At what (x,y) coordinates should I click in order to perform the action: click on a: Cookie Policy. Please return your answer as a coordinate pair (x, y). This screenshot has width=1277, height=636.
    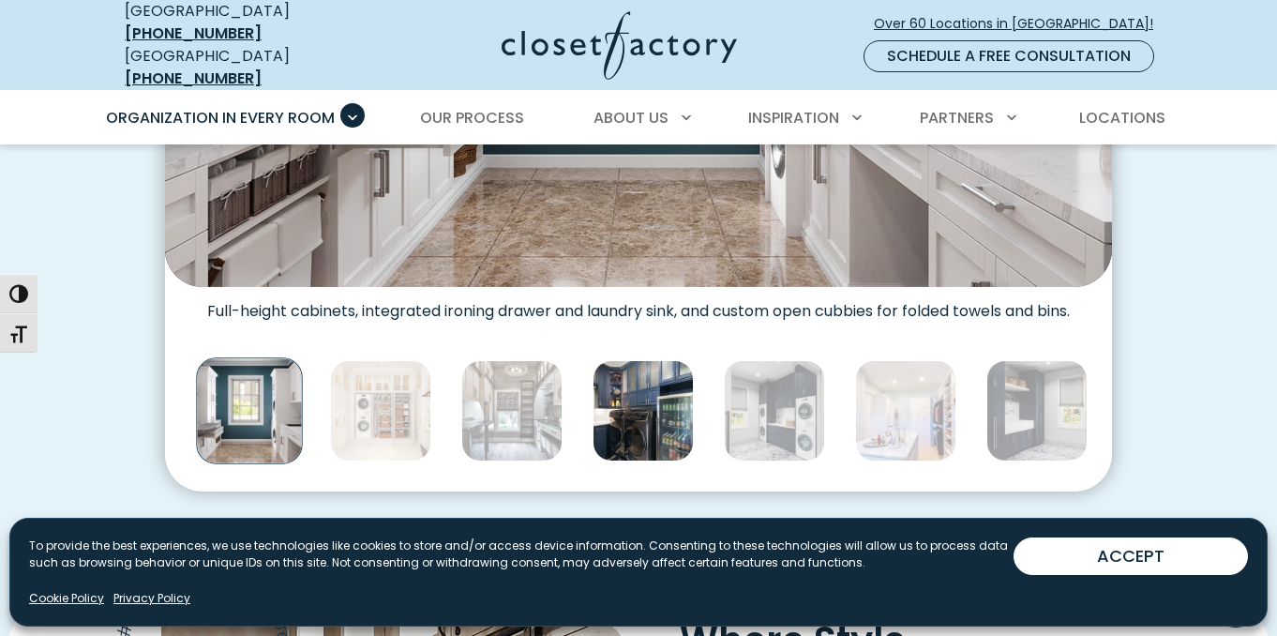
    Looking at the image, I should click on (67, 598).